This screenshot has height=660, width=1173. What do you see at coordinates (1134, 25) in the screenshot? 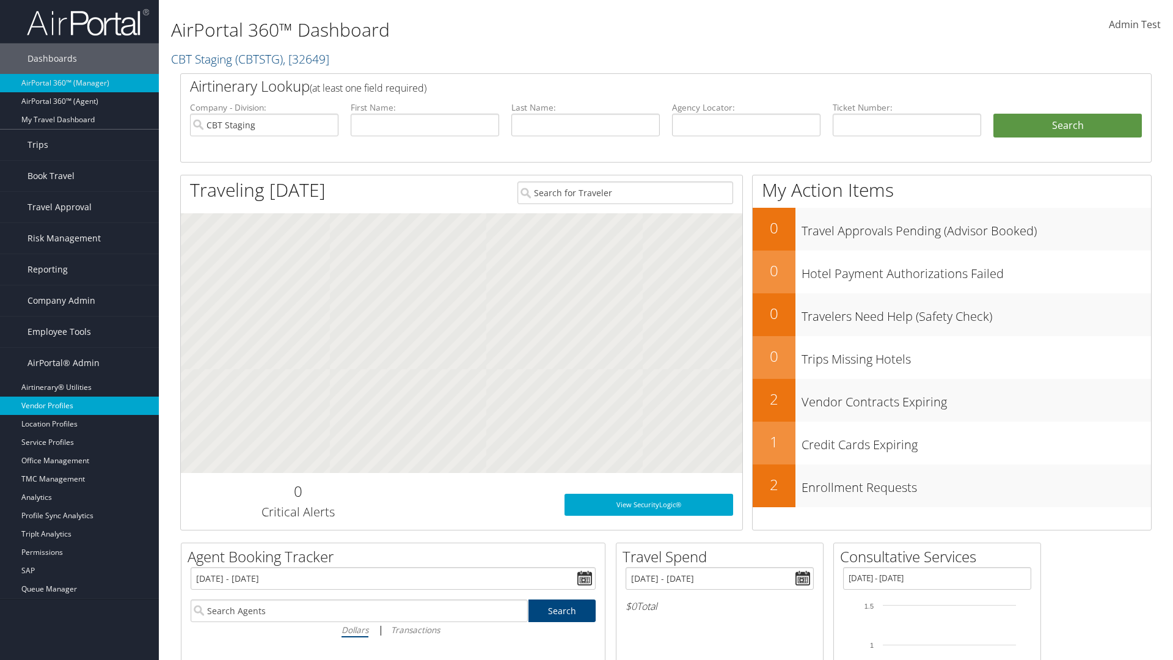
I see `a: Admin Test` at bounding box center [1134, 25].